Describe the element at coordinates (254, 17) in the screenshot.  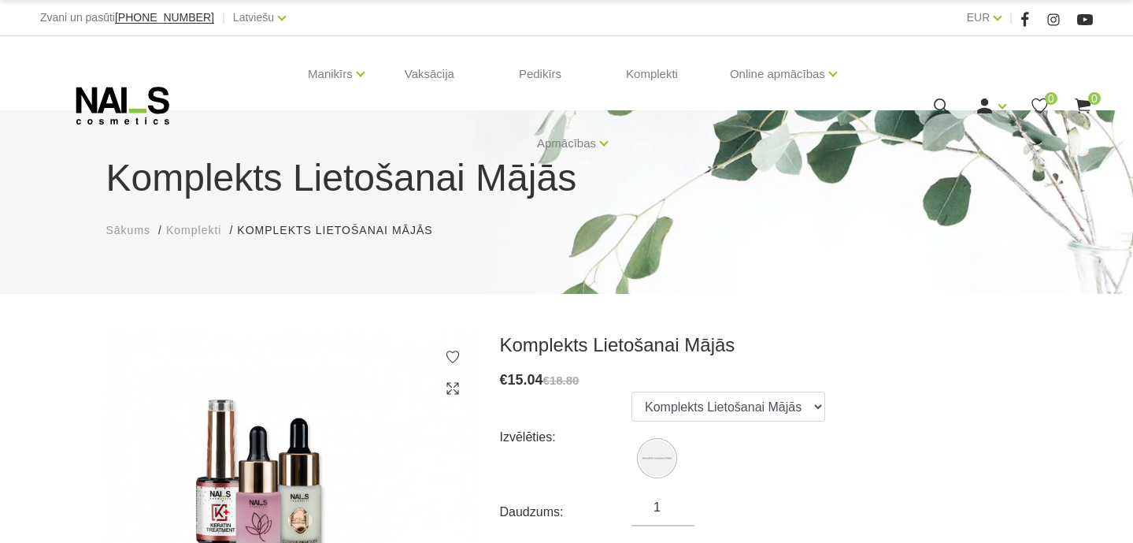
I see `a: Latviešu` at that location.